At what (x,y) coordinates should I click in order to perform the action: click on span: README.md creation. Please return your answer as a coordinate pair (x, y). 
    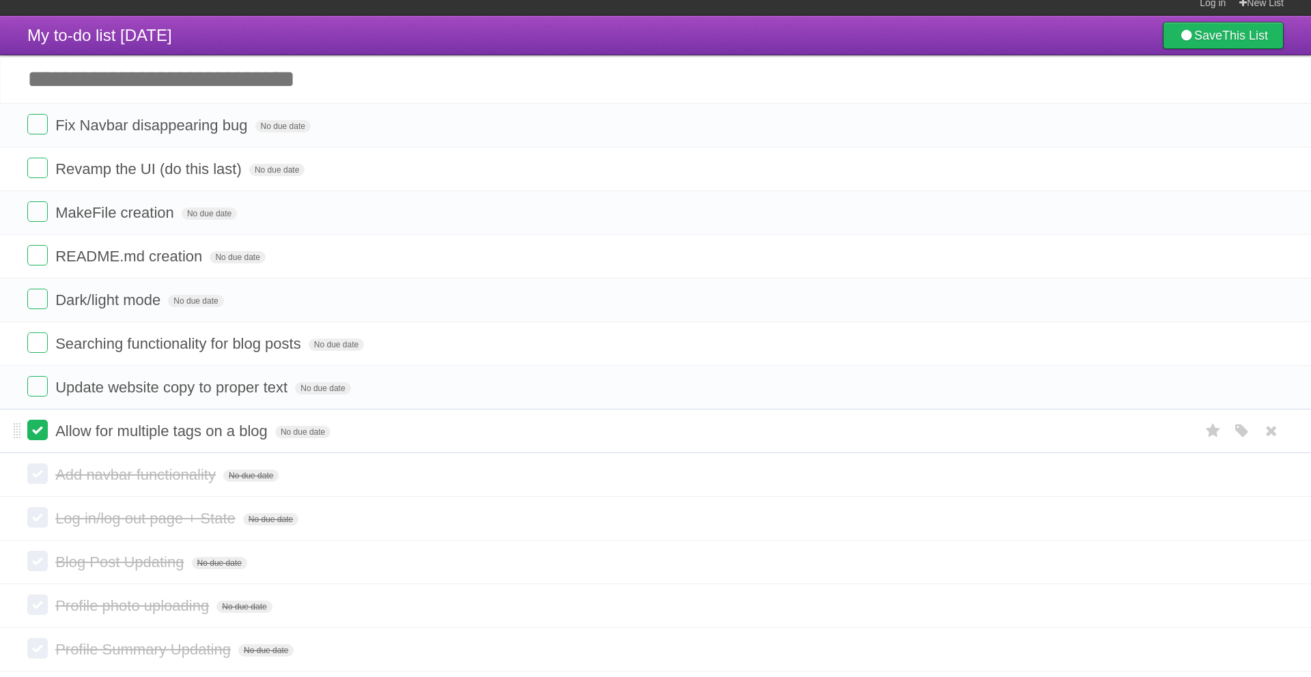
    Looking at the image, I should click on (130, 256).